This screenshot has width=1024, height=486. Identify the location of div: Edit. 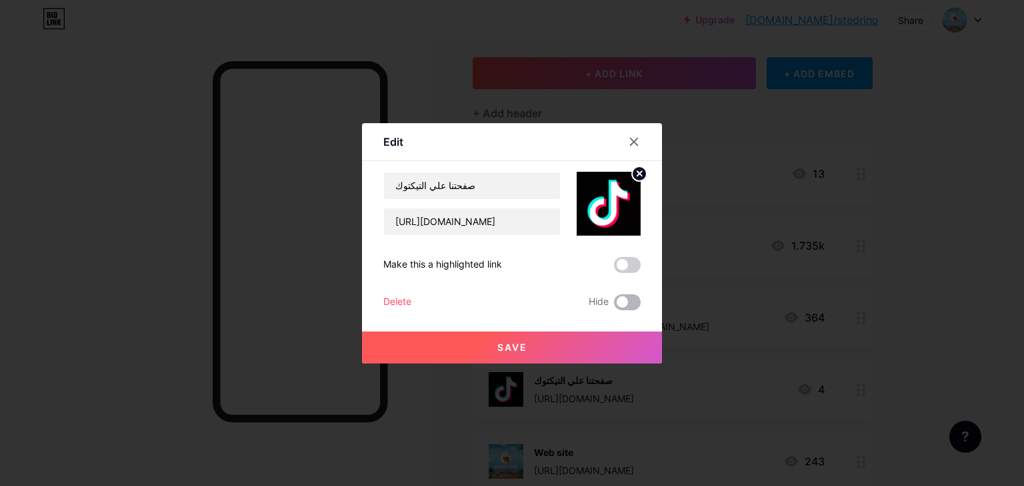
(393, 142).